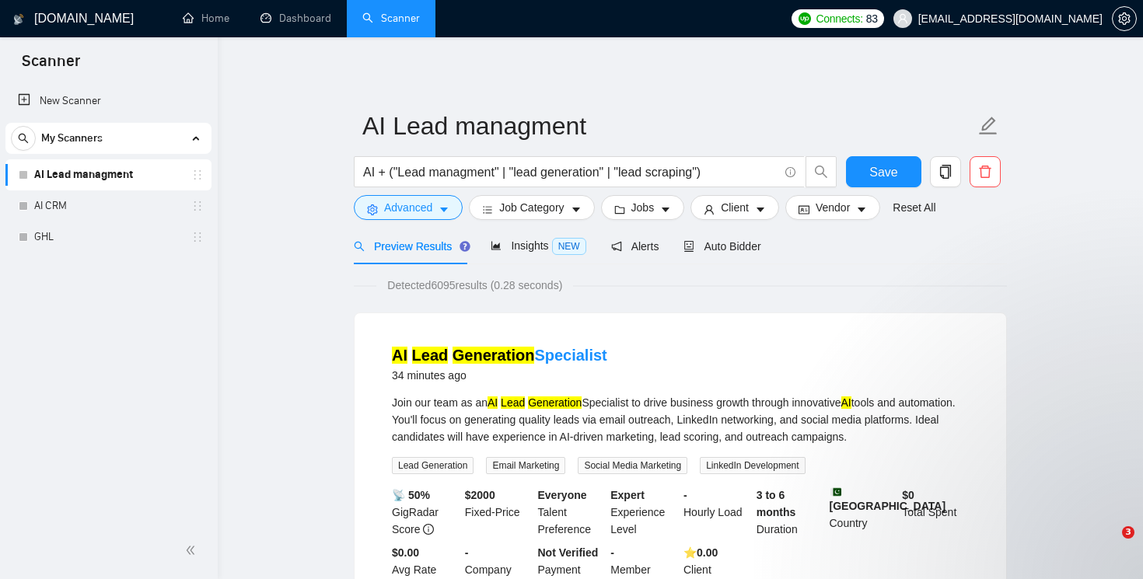 This screenshot has width=1143, height=579. Describe the element at coordinates (620, 209) in the screenshot. I see `span: folder` at that location.